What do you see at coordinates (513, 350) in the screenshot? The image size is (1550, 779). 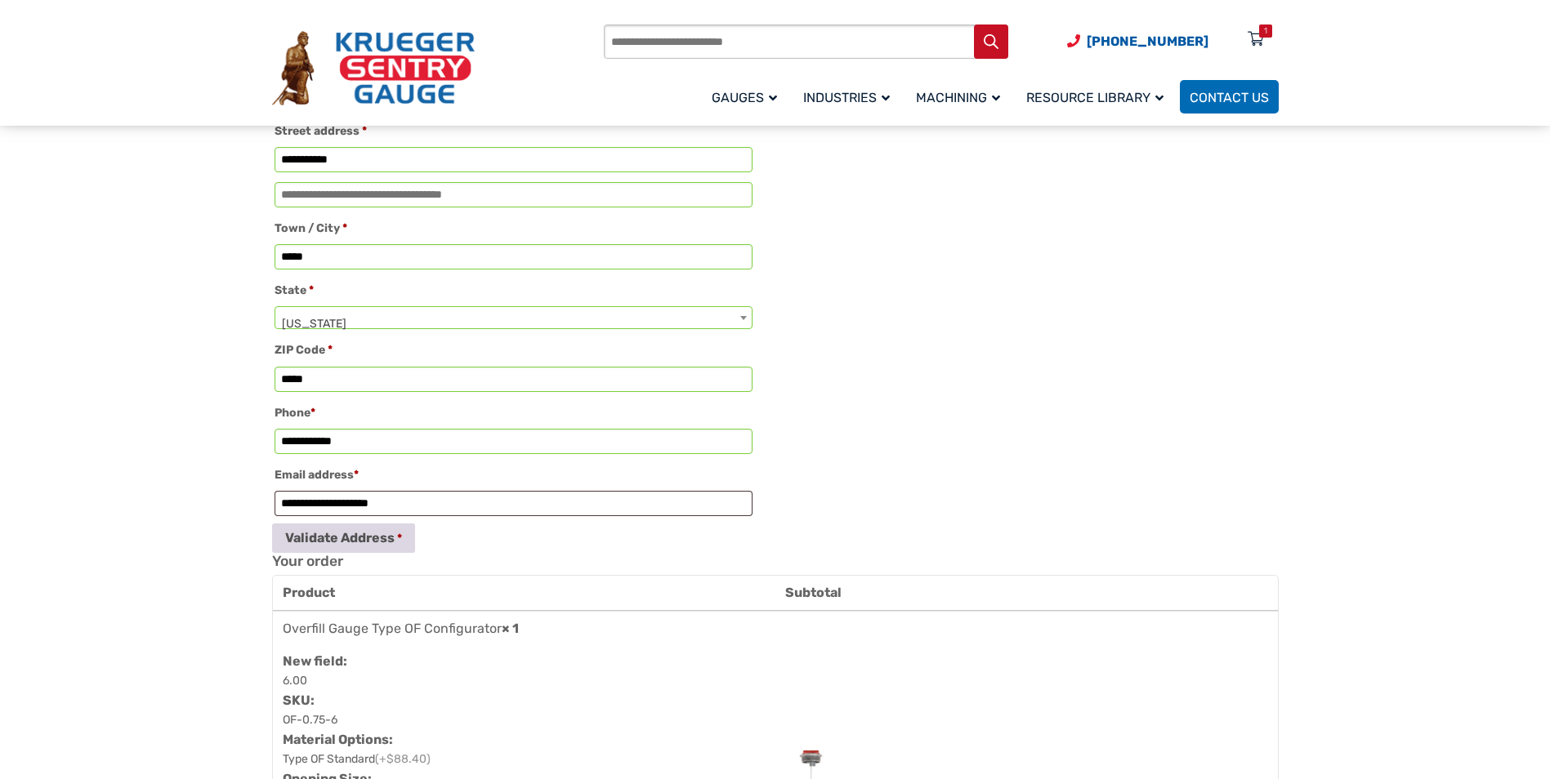 I see `label: ZIP Code` at bounding box center [513, 350].